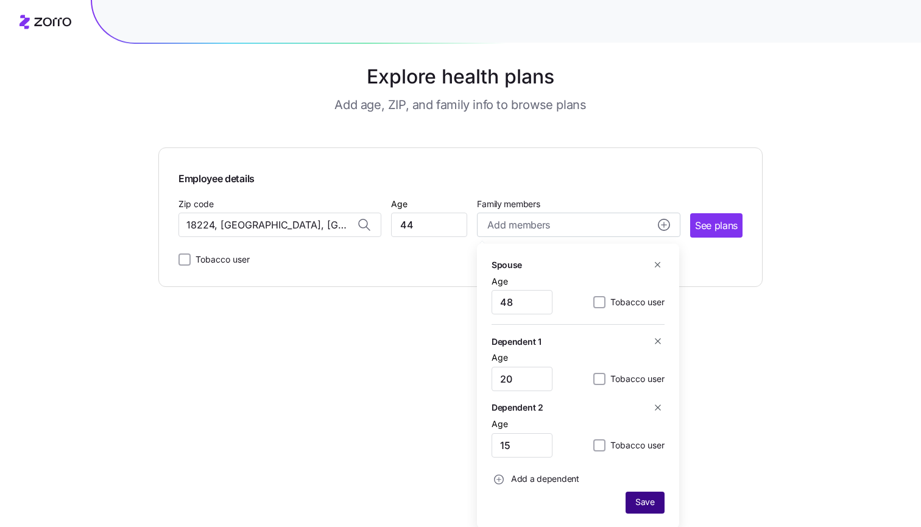 This screenshot has height=527, width=921. Describe the element at coordinates (517, 341) in the screenshot. I see `h5: Dependent 1` at that location.